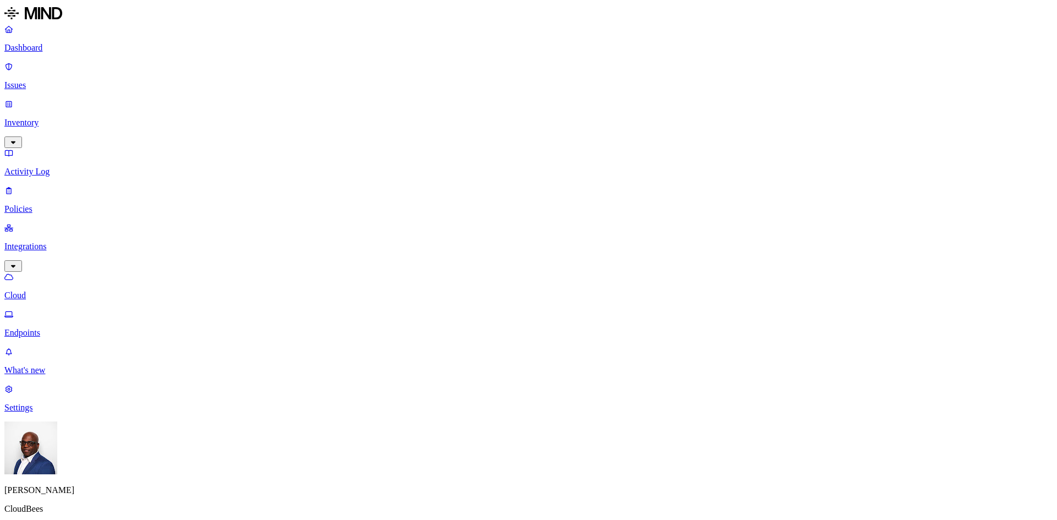 The width and height of the screenshot is (1057, 520). I want to click on a: MIND, so click(529, 14).